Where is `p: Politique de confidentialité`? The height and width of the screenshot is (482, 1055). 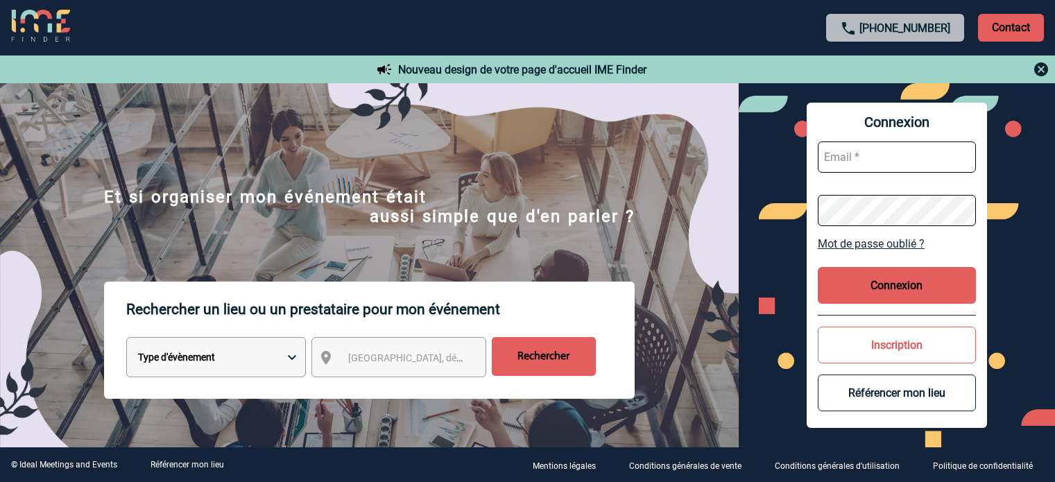
p: Politique de confidentialité is located at coordinates (983, 466).